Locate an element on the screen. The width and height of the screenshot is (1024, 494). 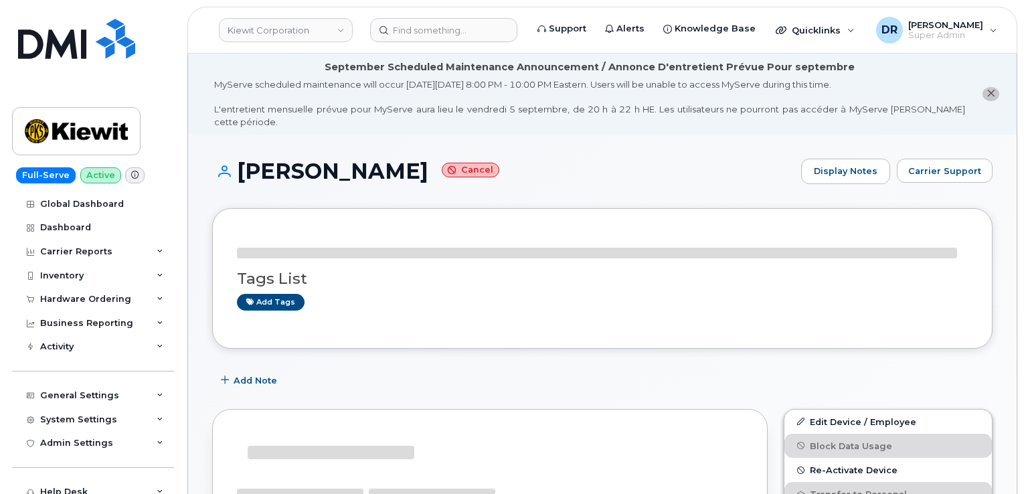
h3: Tags List is located at coordinates (602, 278).